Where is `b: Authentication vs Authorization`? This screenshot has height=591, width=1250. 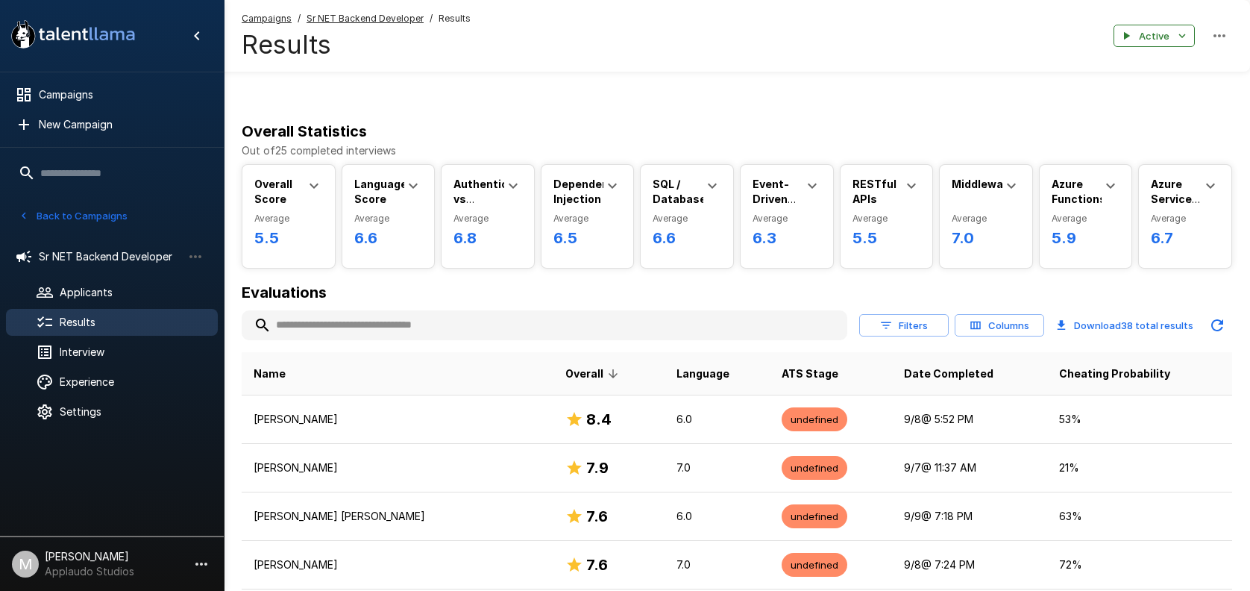 b: Authentication vs Authorization is located at coordinates (495, 198).